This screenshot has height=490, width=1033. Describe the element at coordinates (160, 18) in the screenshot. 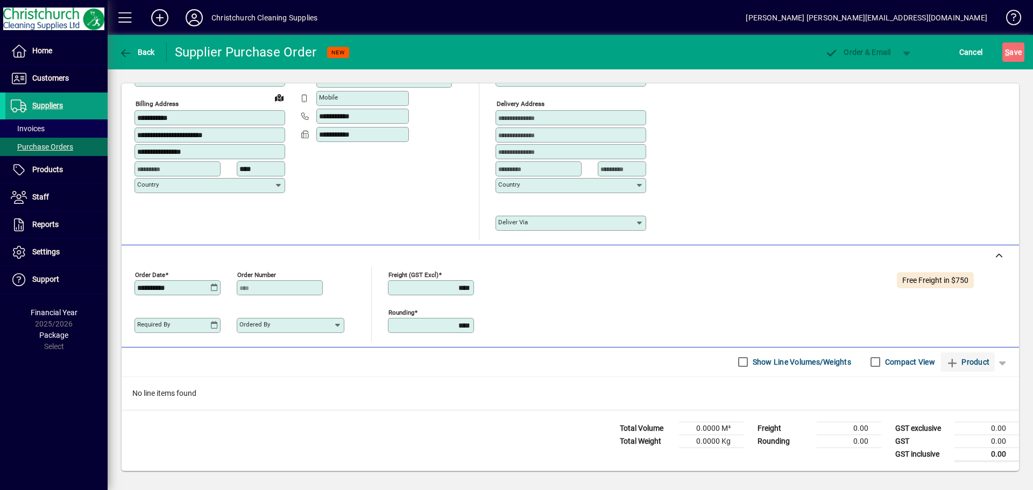

I see `button: Add` at that location.